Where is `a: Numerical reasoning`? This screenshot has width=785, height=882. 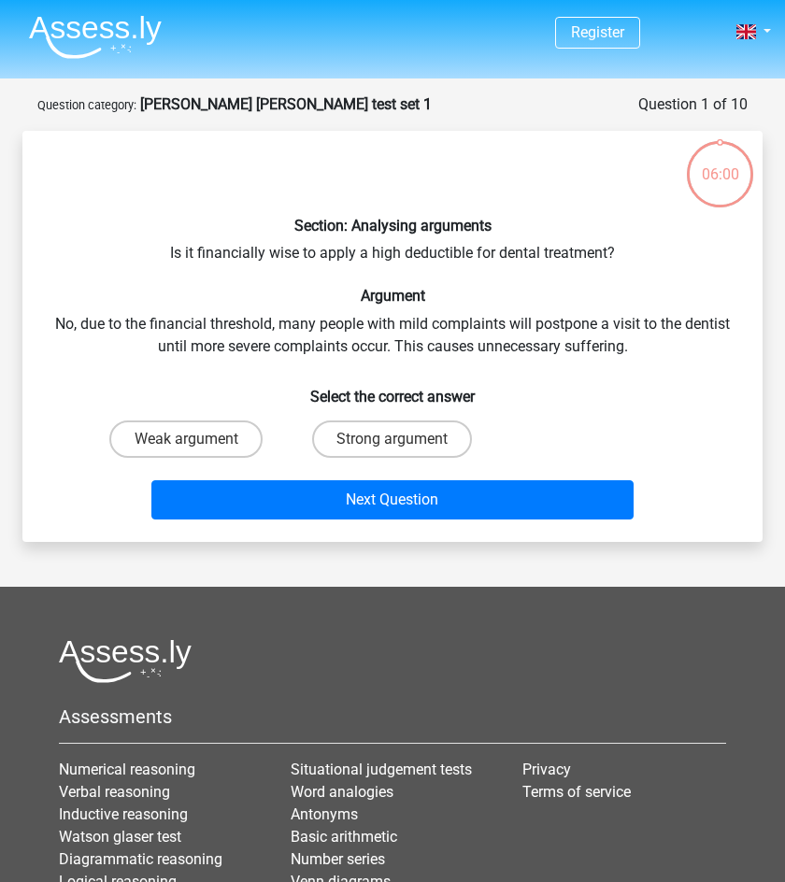
a: Numerical reasoning is located at coordinates (127, 769).